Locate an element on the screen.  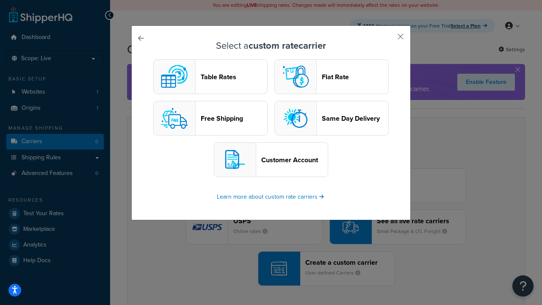
button: customerAccount logoCustomer Account is located at coordinates (271, 160).